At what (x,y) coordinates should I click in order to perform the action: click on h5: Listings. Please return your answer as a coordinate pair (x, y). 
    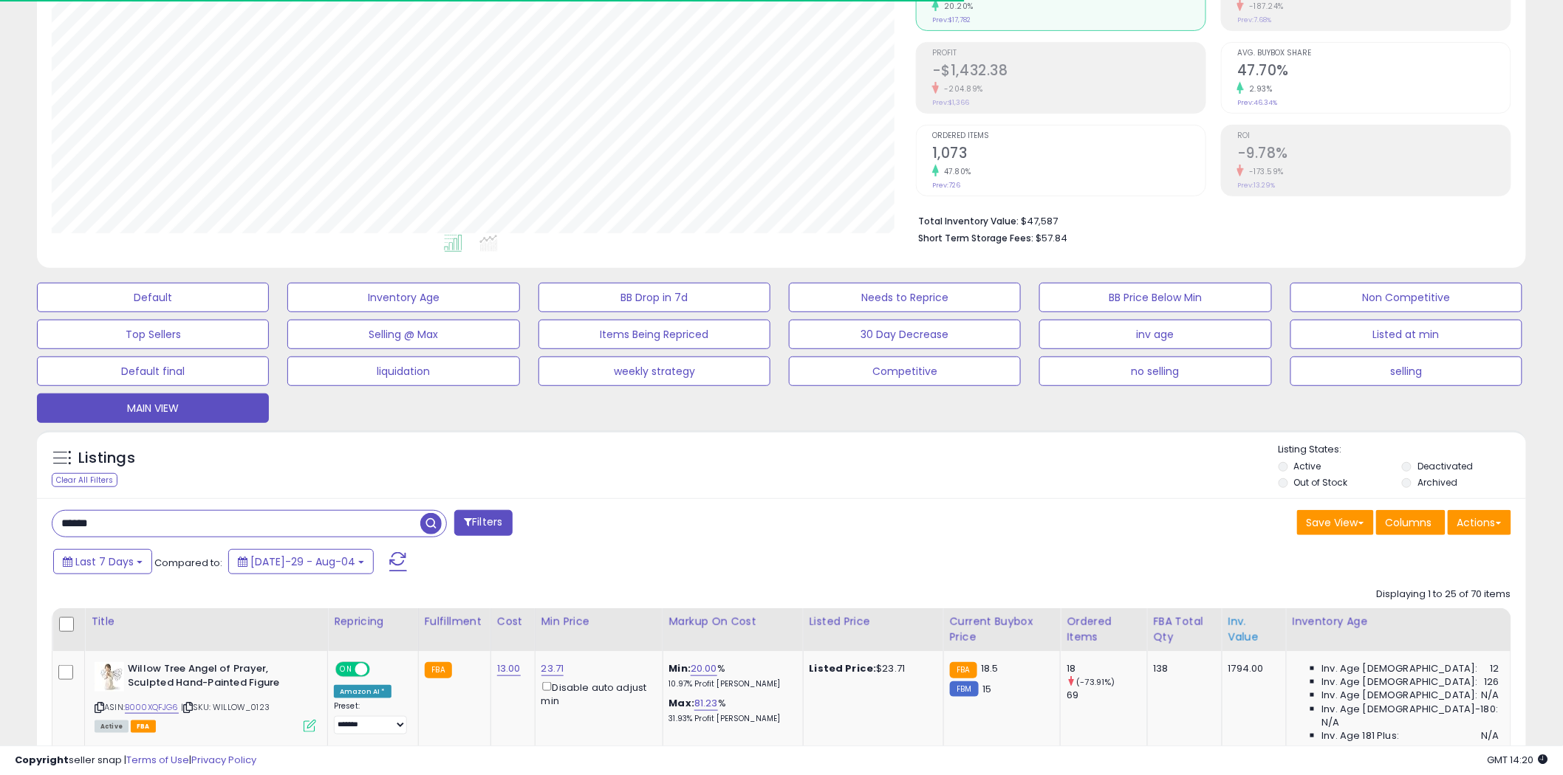
    Looking at the image, I should click on (106, 459).